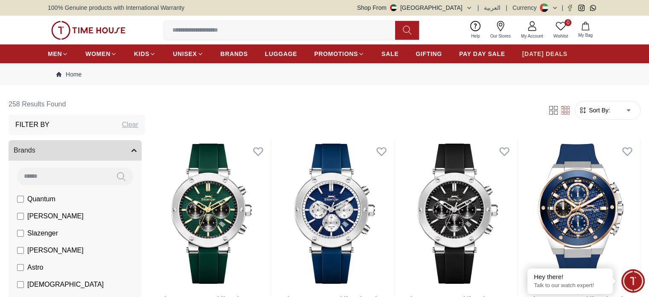 The image size is (649, 297). Describe the element at coordinates (281, 54) in the screenshot. I see `a: LUGGAGE` at that location.